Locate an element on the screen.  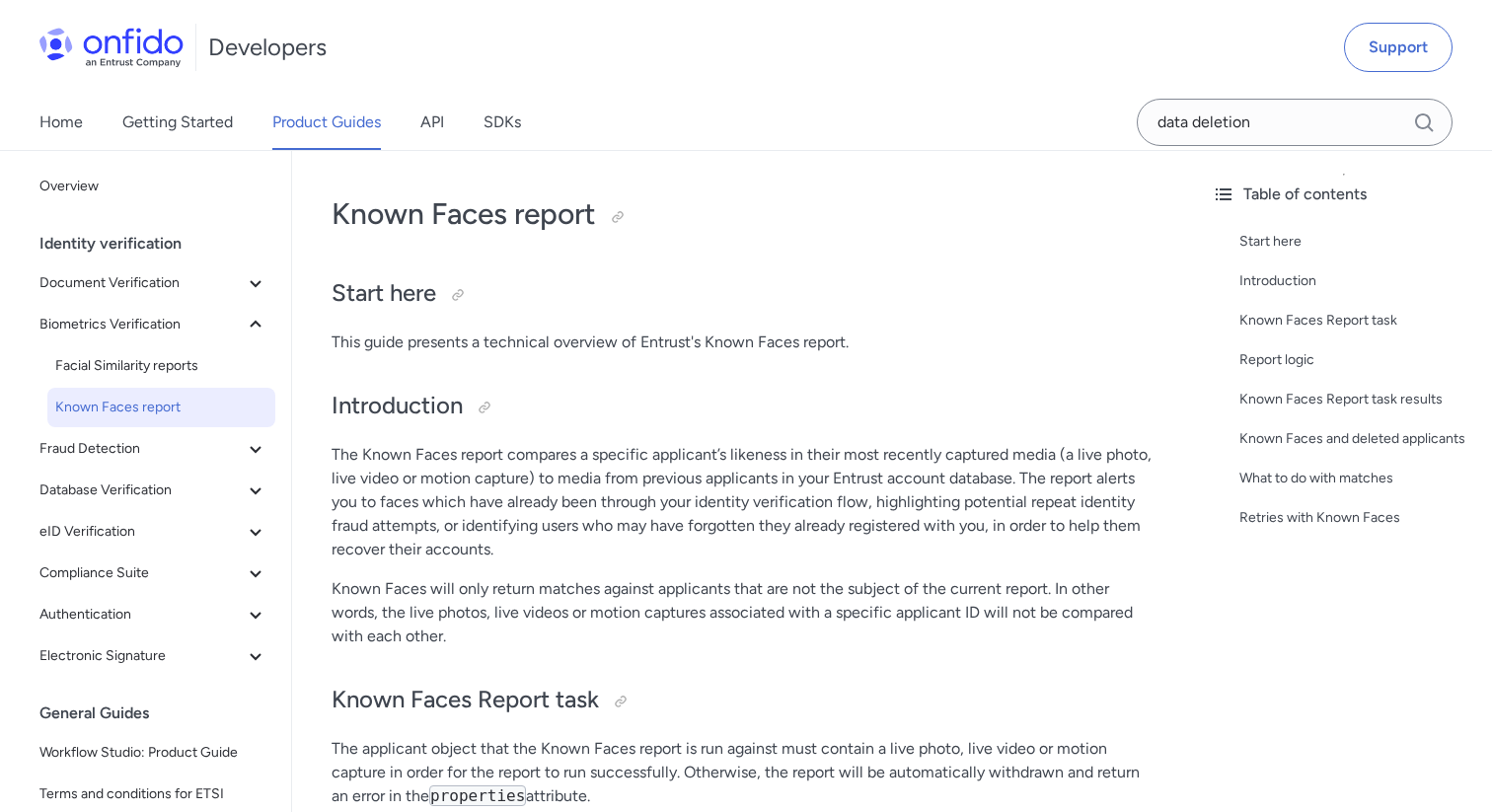
button: Compliance Suite is located at coordinates (153, 573).